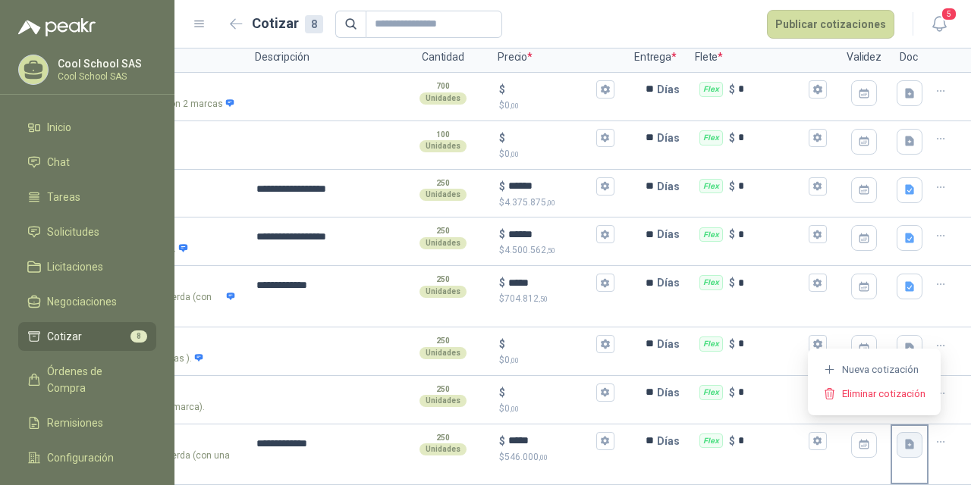 This screenshot has width=971, height=485. I want to click on p: Validez, so click(864, 58).